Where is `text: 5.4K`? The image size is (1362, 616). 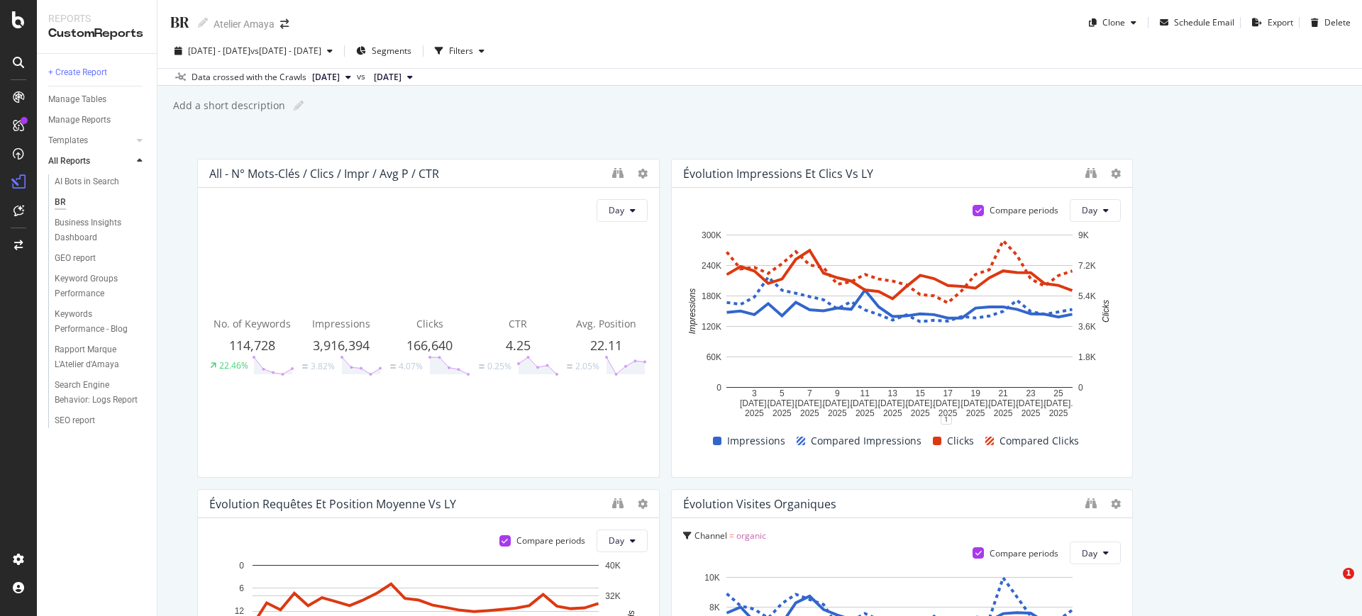 text: 5.4K is located at coordinates (1087, 296).